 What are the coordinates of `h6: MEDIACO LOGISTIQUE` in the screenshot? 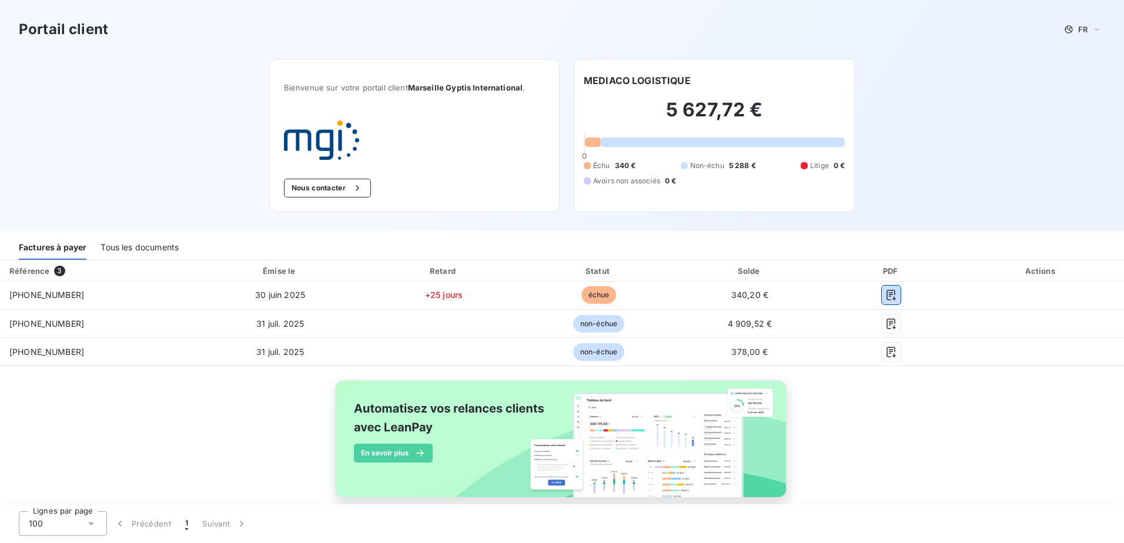 It's located at (637, 81).